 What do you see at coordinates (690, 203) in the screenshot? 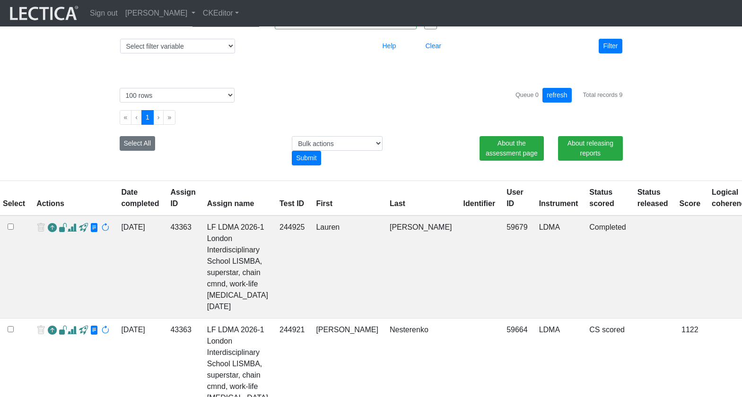
I see `a: Score` at bounding box center [690, 203].